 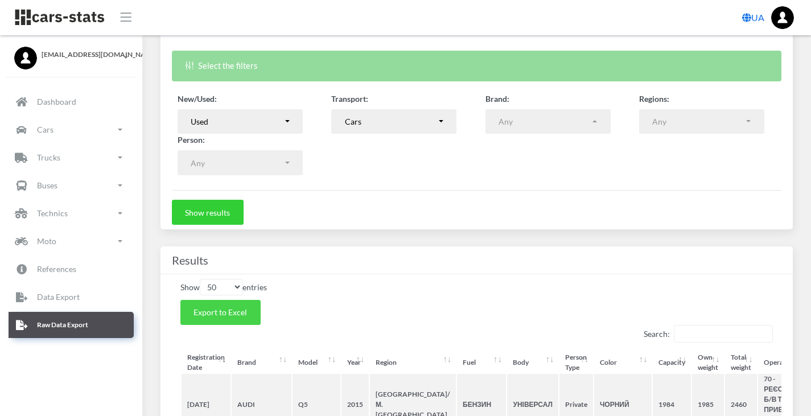 What do you see at coordinates (71, 241) in the screenshot?
I see `a: Moto` at bounding box center [71, 241].